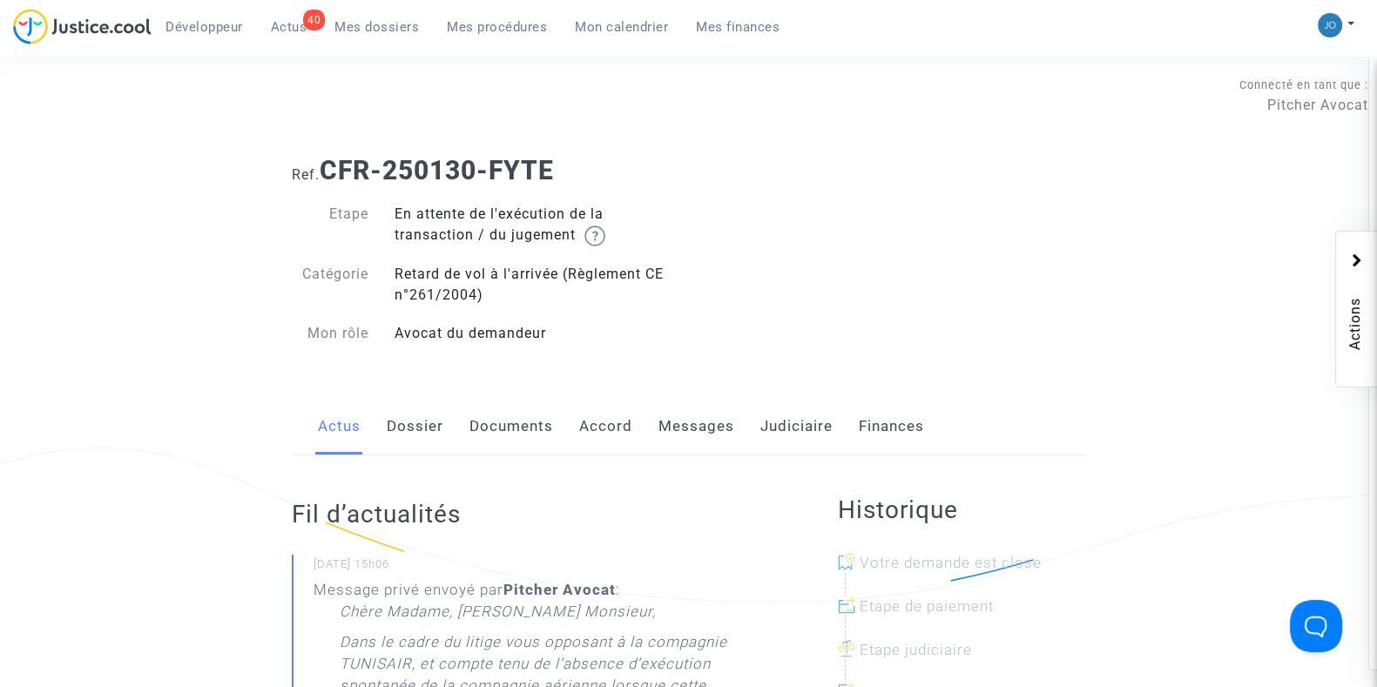  What do you see at coordinates (1355, 313) in the screenshot?
I see `span: Actions` at bounding box center [1355, 313].